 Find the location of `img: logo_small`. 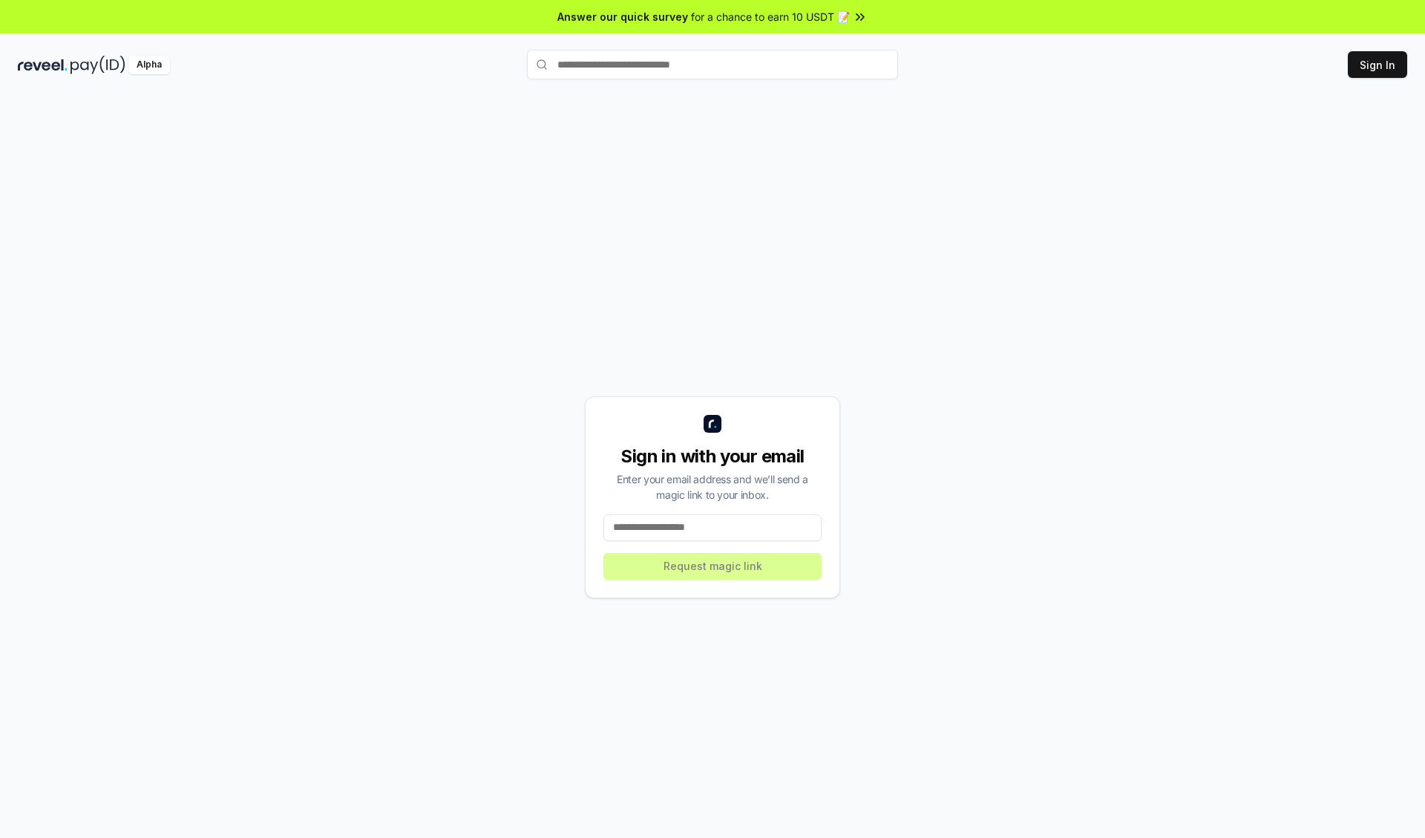

img: logo_small is located at coordinates (712, 424).